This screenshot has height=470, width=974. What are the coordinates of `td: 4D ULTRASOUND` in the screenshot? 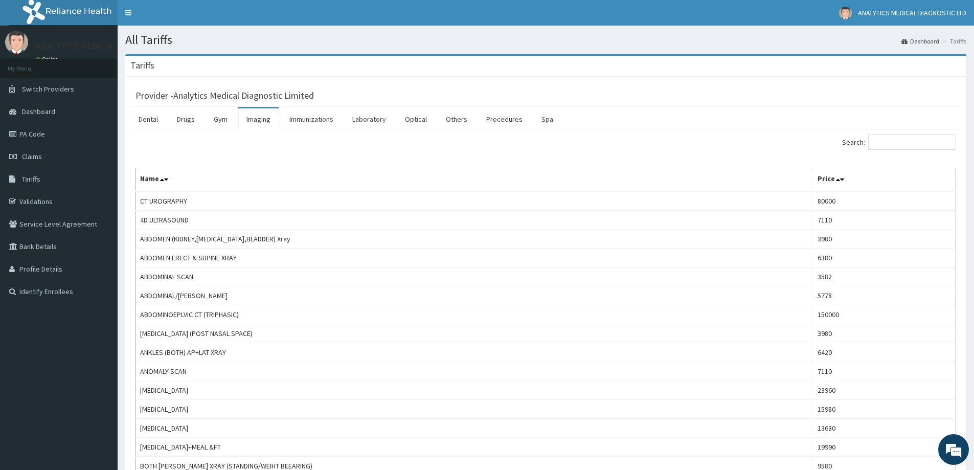 It's located at (474, 220).